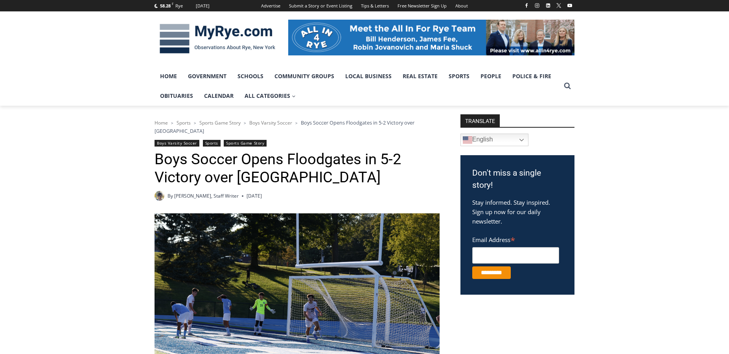 The width and height of the screenshot is (729, 354). I want to click on span: Sports Game Story, so click(220, 123).